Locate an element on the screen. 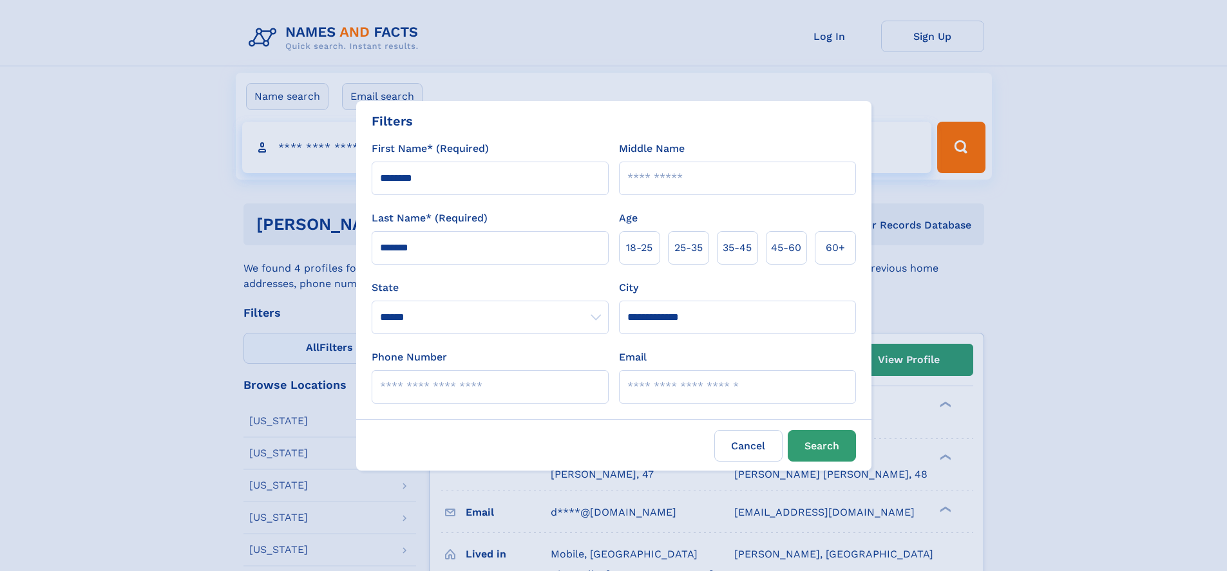 This screenshot has width=1227, height=571. label: Last Name* (Required) is located at coordinates (430, 218).